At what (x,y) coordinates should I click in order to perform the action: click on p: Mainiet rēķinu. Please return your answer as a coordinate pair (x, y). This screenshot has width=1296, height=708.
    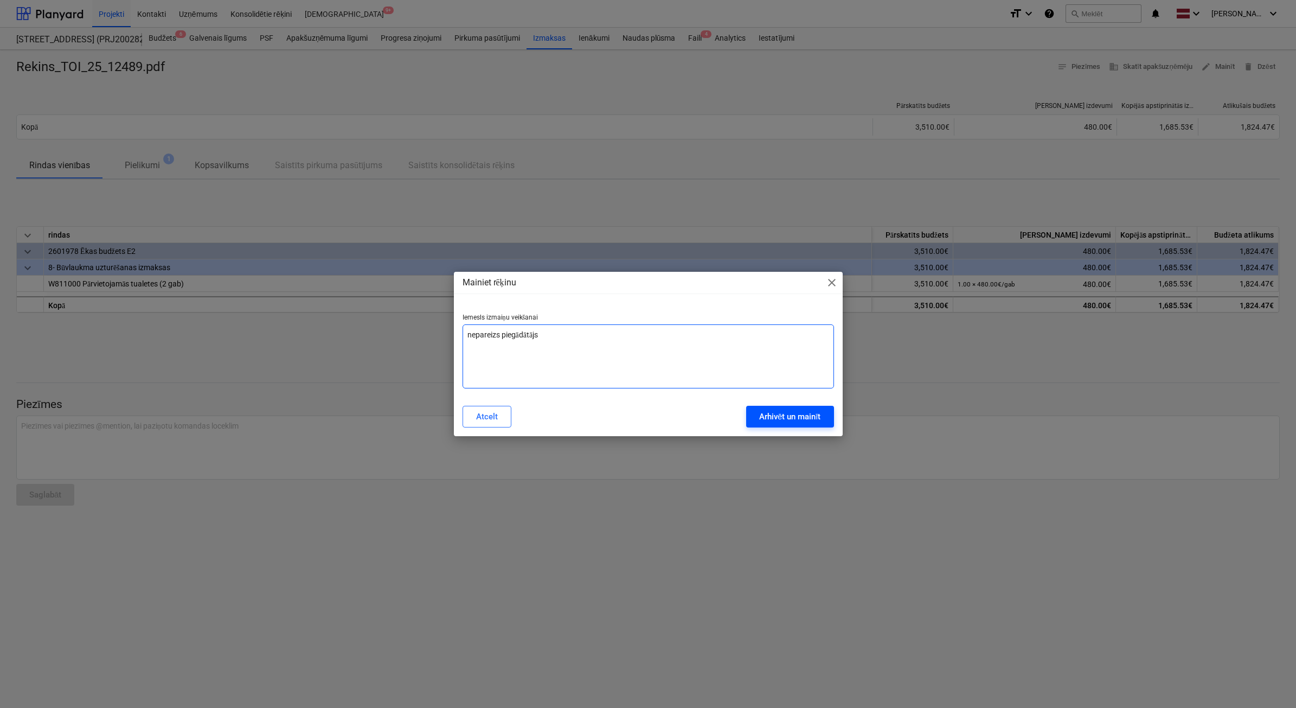
    Looking at the image, I should click on (489, 283).